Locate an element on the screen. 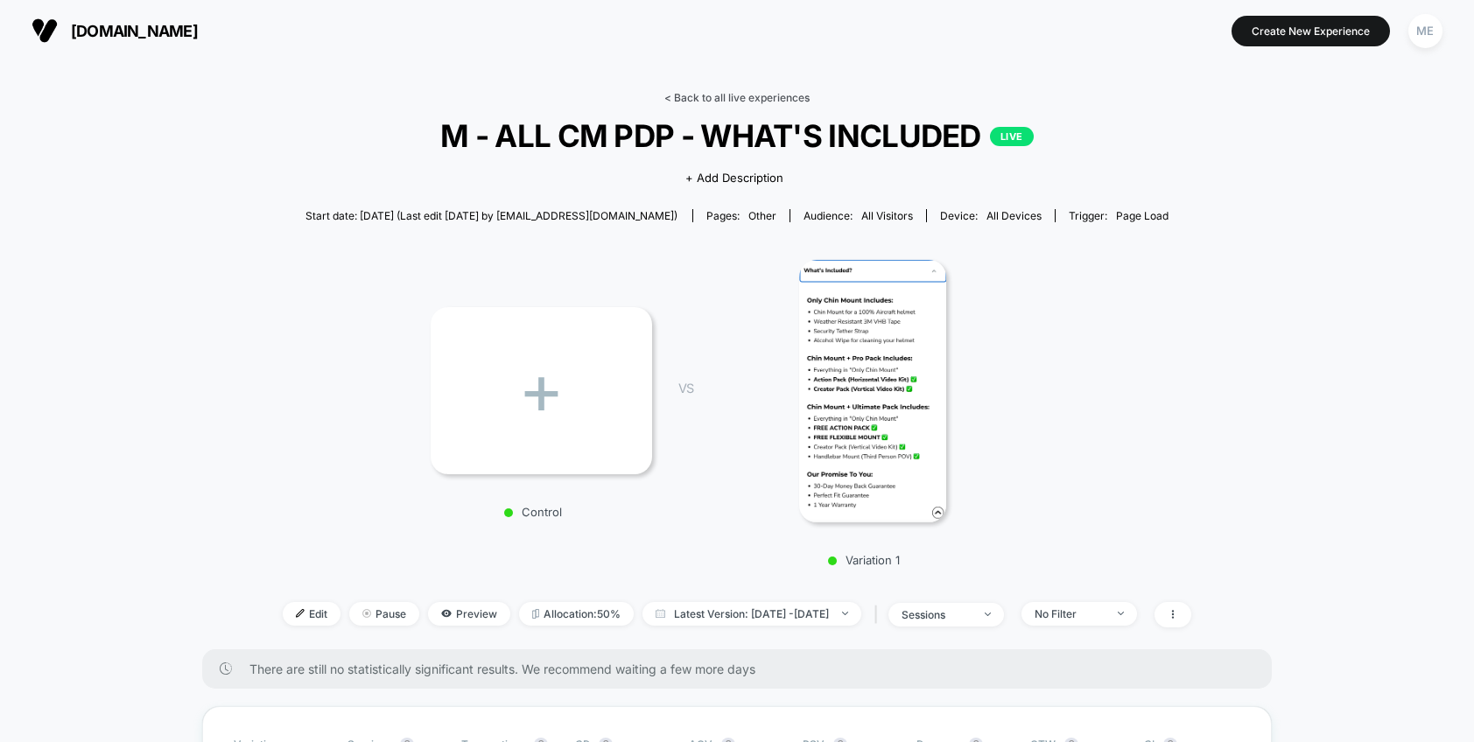 The image size is (1474, 742). span: all devices is located at coordinates (1013, 215).